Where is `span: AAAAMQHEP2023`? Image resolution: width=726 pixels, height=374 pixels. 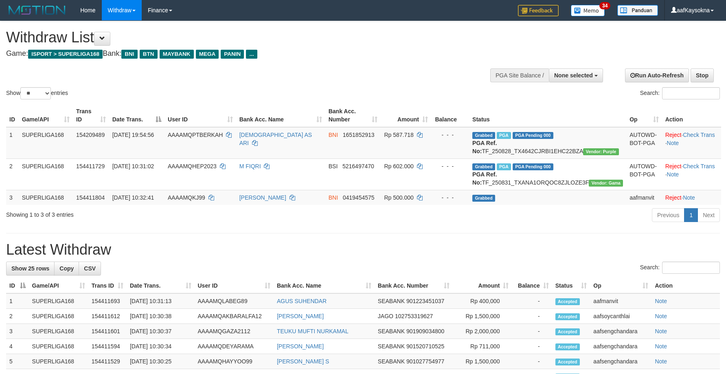 span: AAAAMQHEP2023 is located at coordinates (192, 166).